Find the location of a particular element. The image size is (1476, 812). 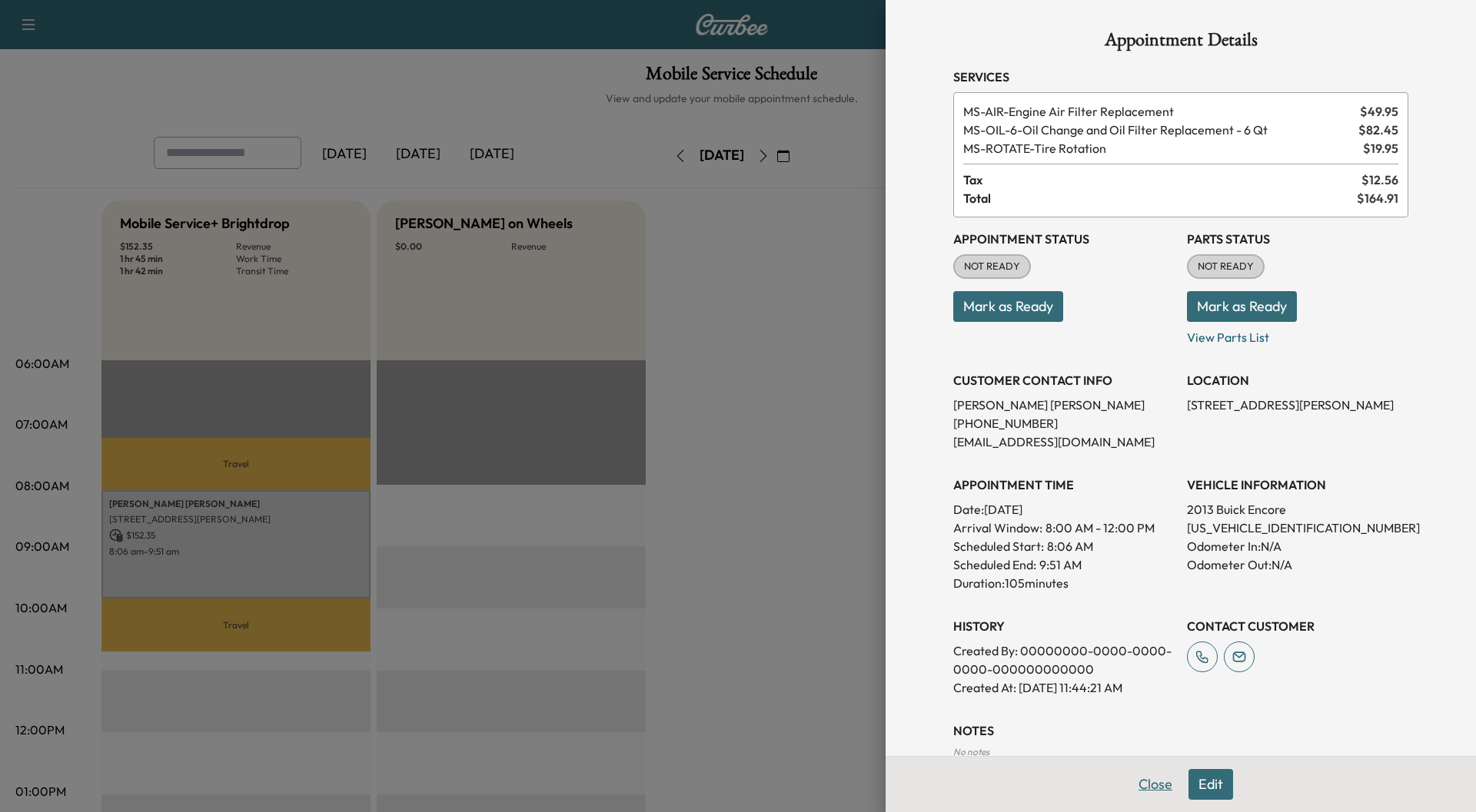

span: 8:00 AM - 12:00 PM is located at coordinates (1100, 528).